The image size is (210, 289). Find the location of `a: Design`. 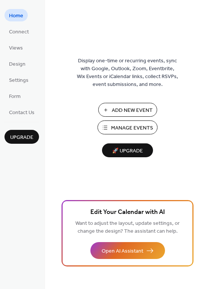

a: Design is located at coordinates (17, 63).